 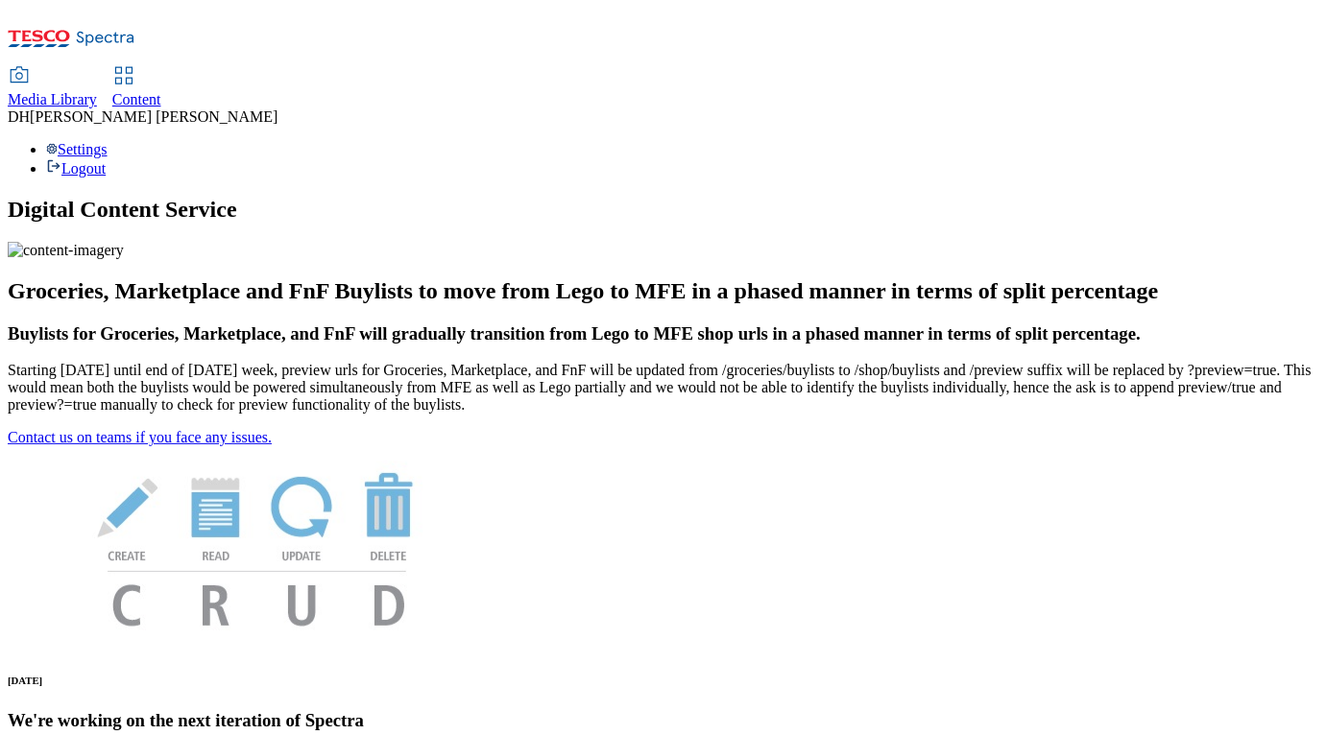 I want to click on a: Contact us on teams if you face any issues., so click(x=139, y=437).